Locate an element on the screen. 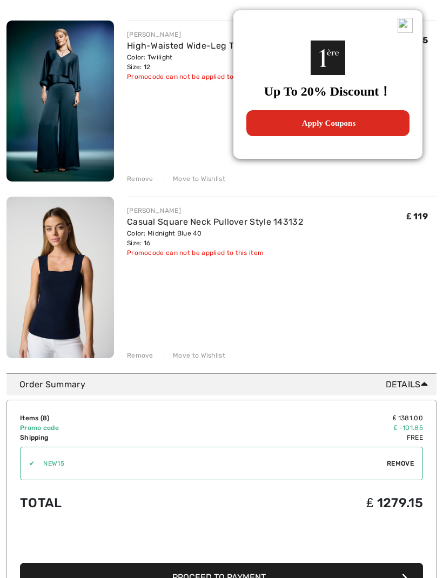 The width and height of the screenshot is (443, 578). span: Remove is located at coordinates (400, 464).